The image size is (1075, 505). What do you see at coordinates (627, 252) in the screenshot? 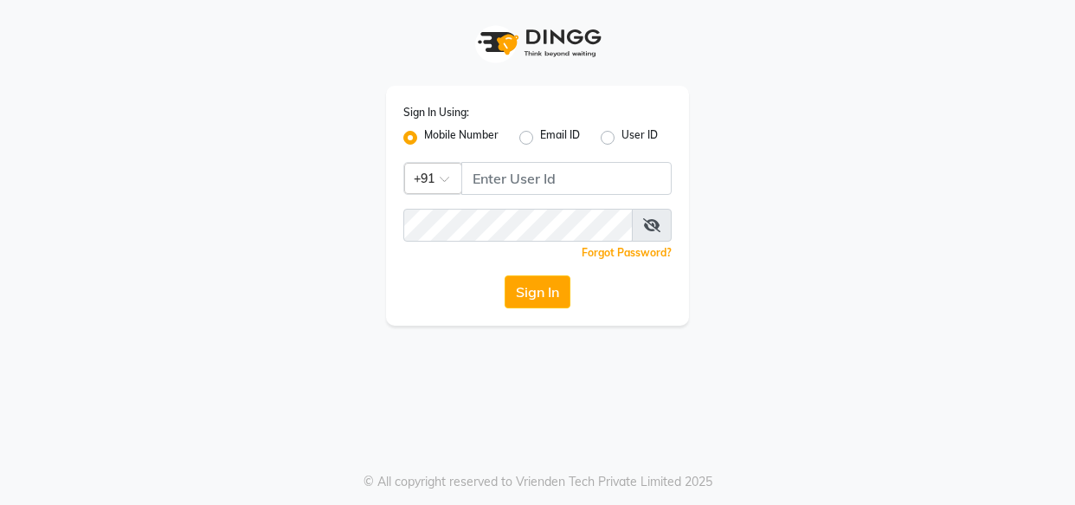
I see `a: Forgot Password?` at bounding box center [627, 252].